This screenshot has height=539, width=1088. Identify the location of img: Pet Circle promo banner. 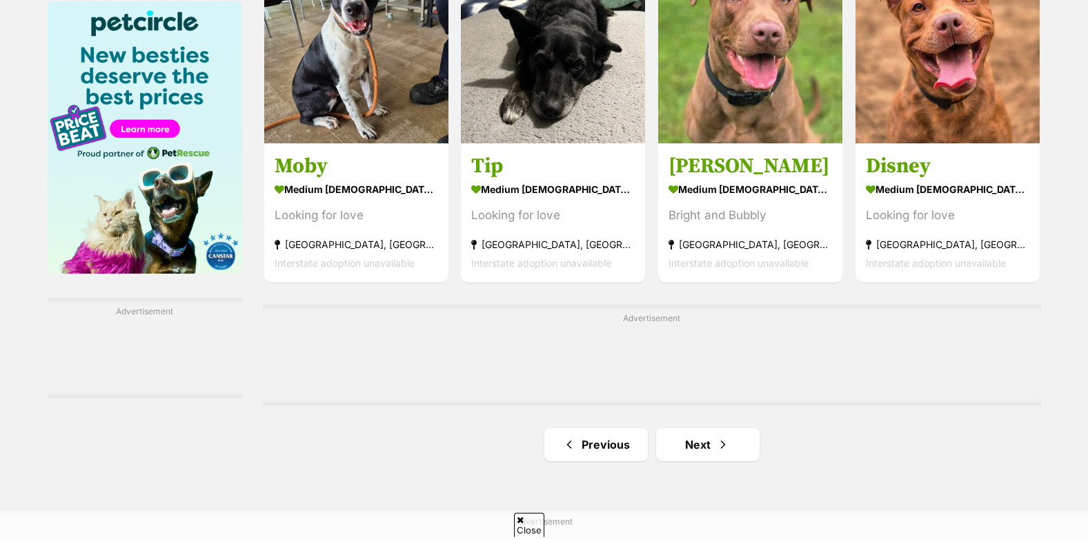
(145, 137).